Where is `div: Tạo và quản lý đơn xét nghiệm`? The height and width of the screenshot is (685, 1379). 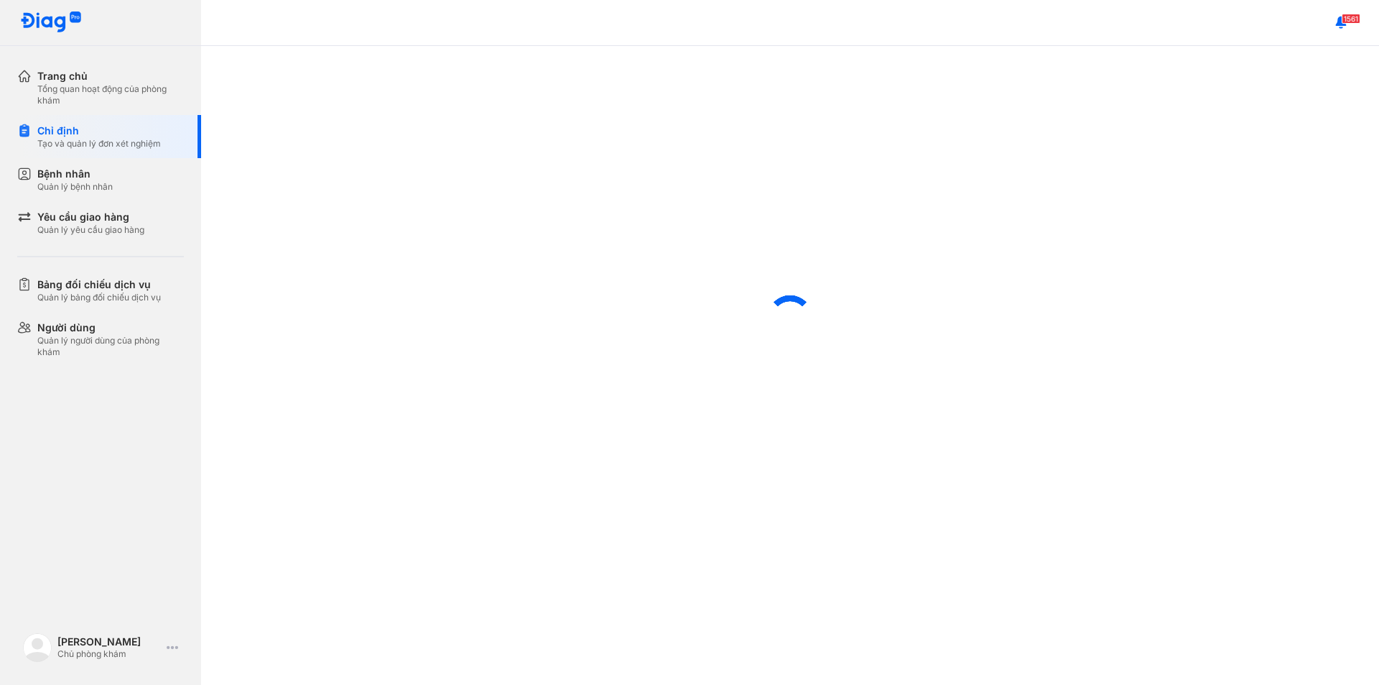
div: Tạo và quản lý đơn xét nghiệm is located at coordinates (99, 144).